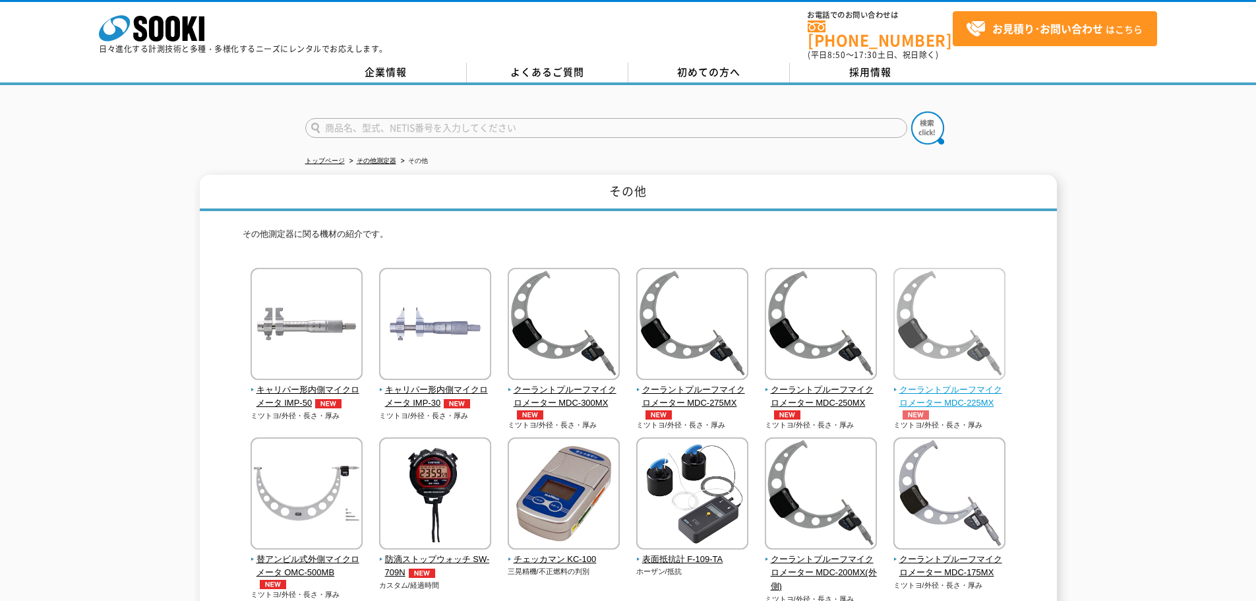 This screenshot has width=1256, height=601. What do you see at coordinates (821, 401) in the screenshot?
I see `span: クーラントプルーフマイクロメーター MDC-250MX` at bounding box center [821, 401].